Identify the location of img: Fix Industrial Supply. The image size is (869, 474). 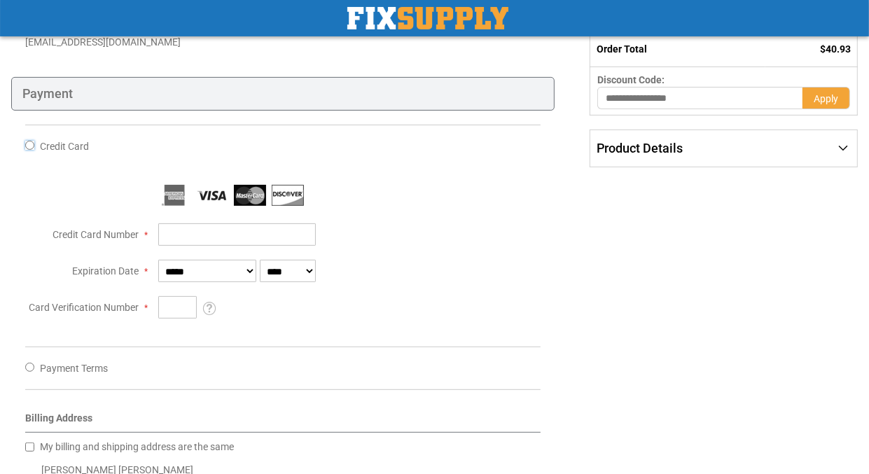
(428, 18).